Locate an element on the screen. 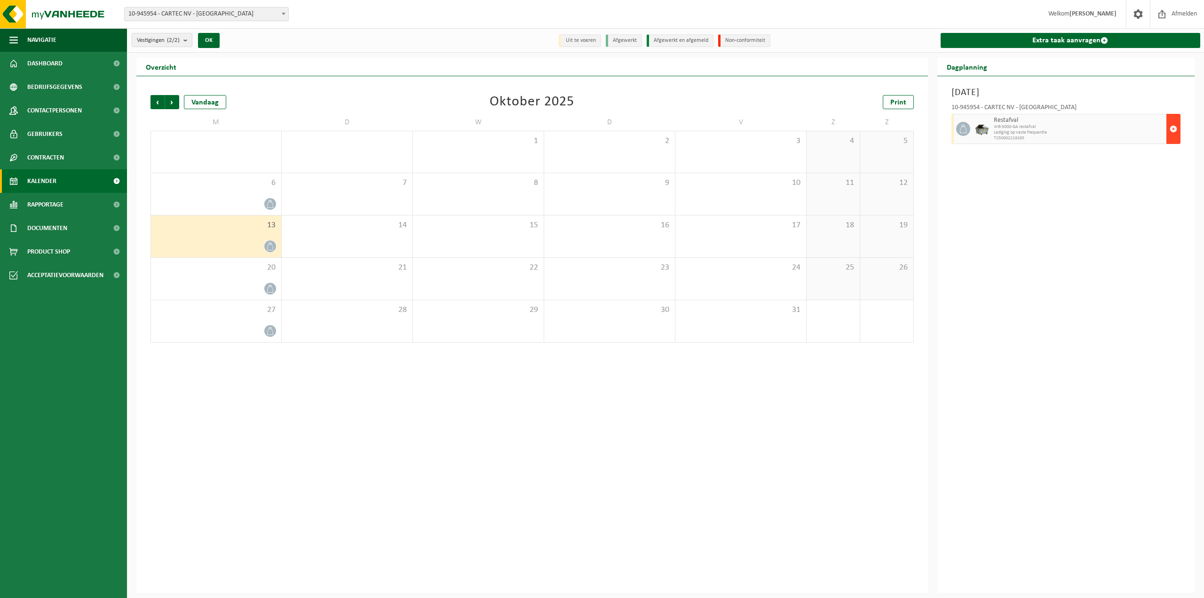  h2: Overzicht is located at coordinates (161, 66).